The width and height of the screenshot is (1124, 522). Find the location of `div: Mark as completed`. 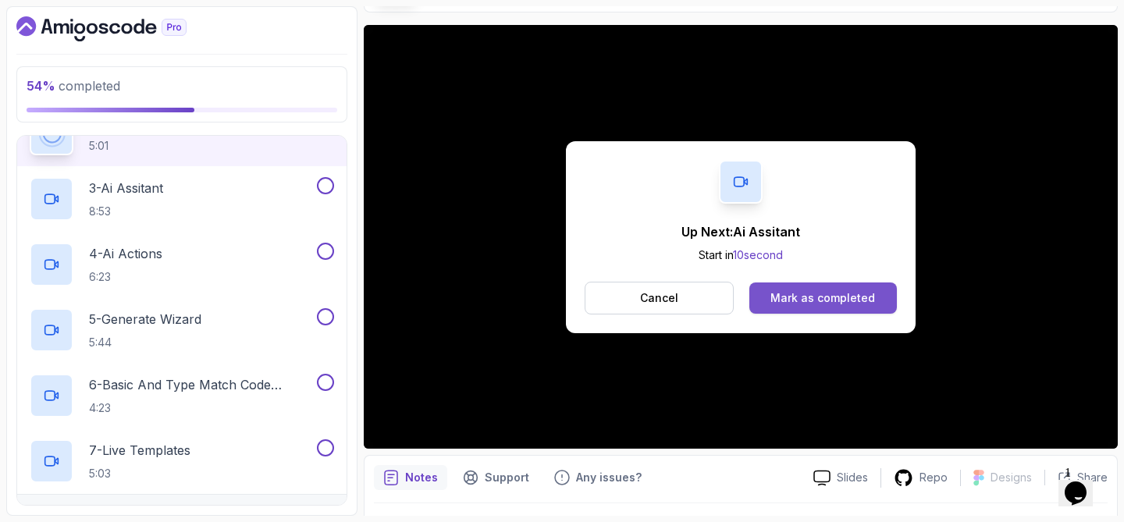

div: Mark as completed is located at coordinates (823, 298).